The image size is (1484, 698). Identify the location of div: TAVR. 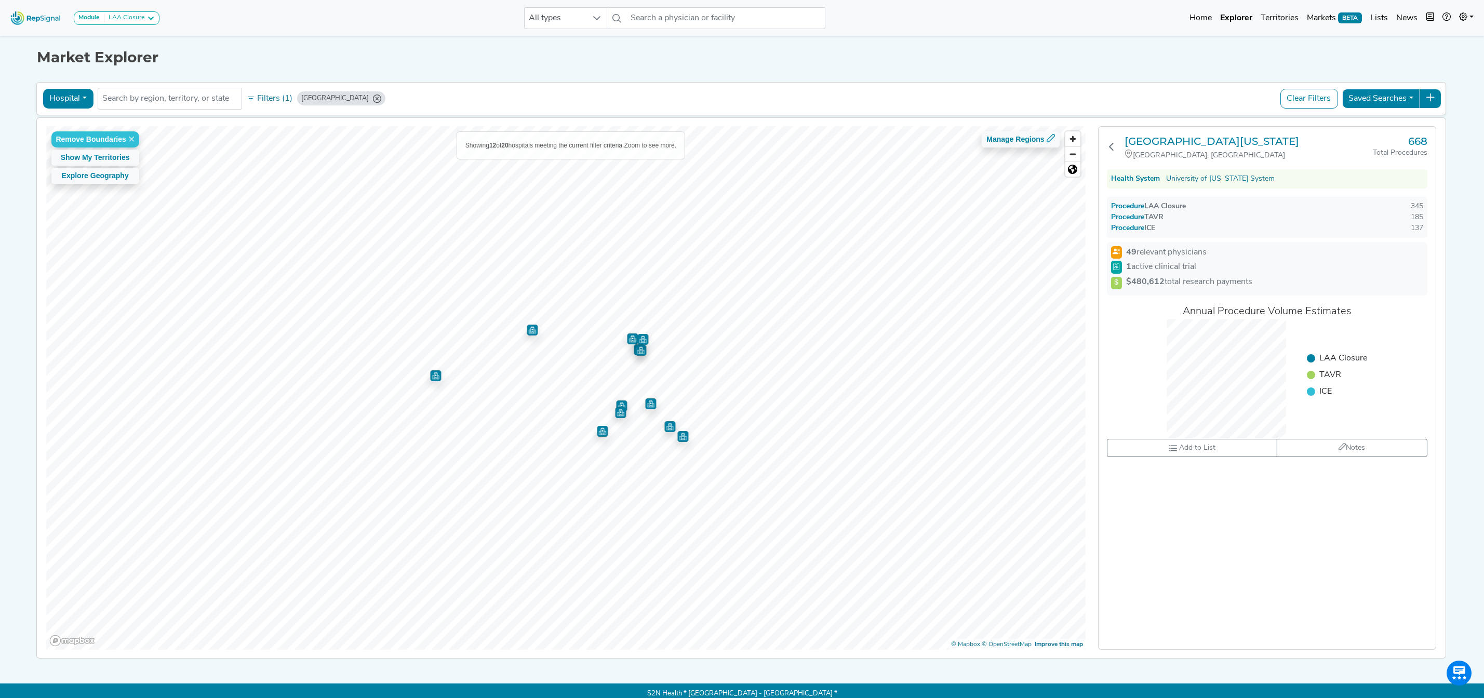
(1137, 217).